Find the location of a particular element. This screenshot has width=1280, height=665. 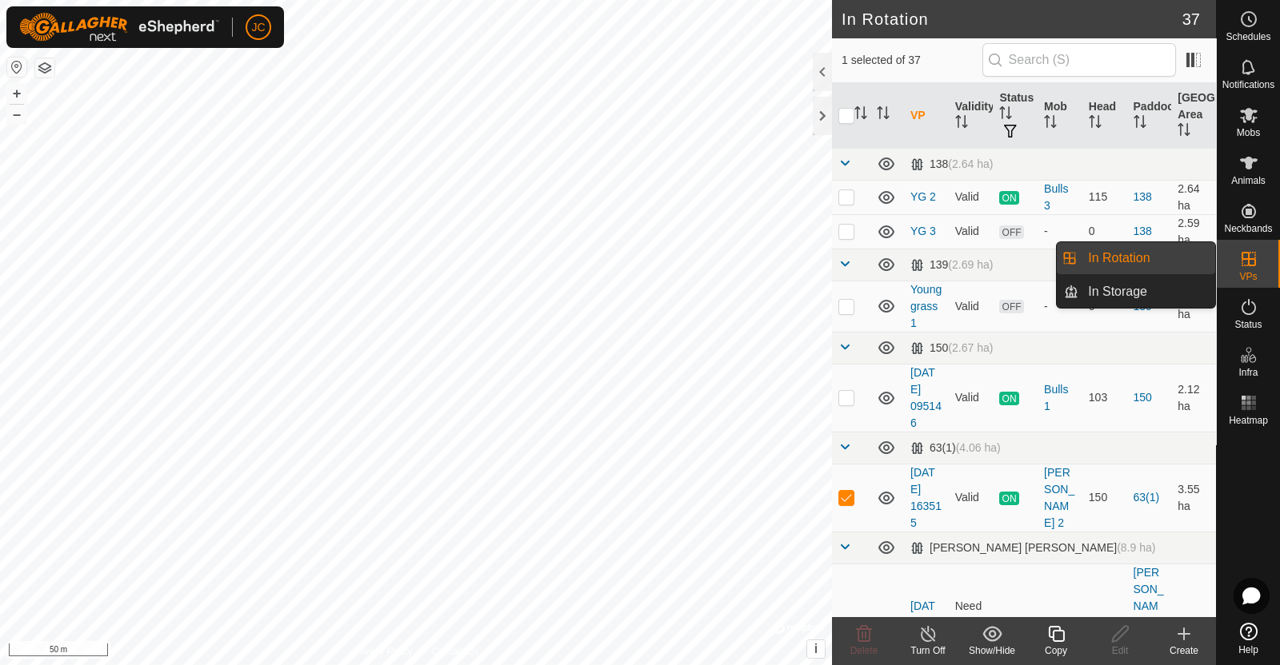

div: Show/Hide is located at coordinates (992, 651).